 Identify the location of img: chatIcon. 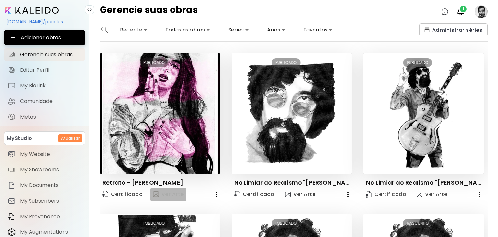
(445, 12).